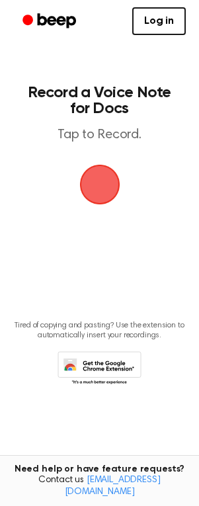  Describe the element at coordinates (99, 135) in the screenshot. I see `p: Tap to Record.` at that location.